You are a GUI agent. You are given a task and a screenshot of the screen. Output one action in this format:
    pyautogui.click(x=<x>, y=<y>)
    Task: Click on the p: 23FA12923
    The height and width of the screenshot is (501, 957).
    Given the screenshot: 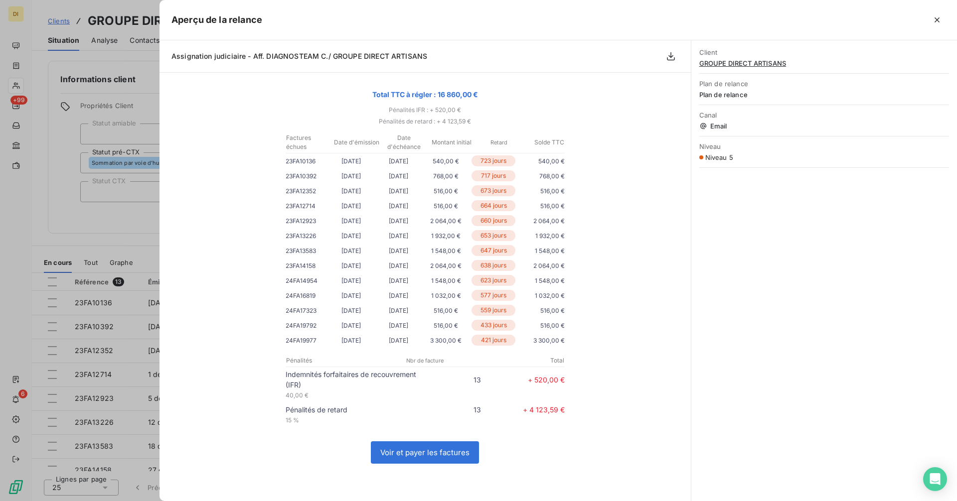 What is the action you would take?
    pyautogui.click(x=306, y=221)
    